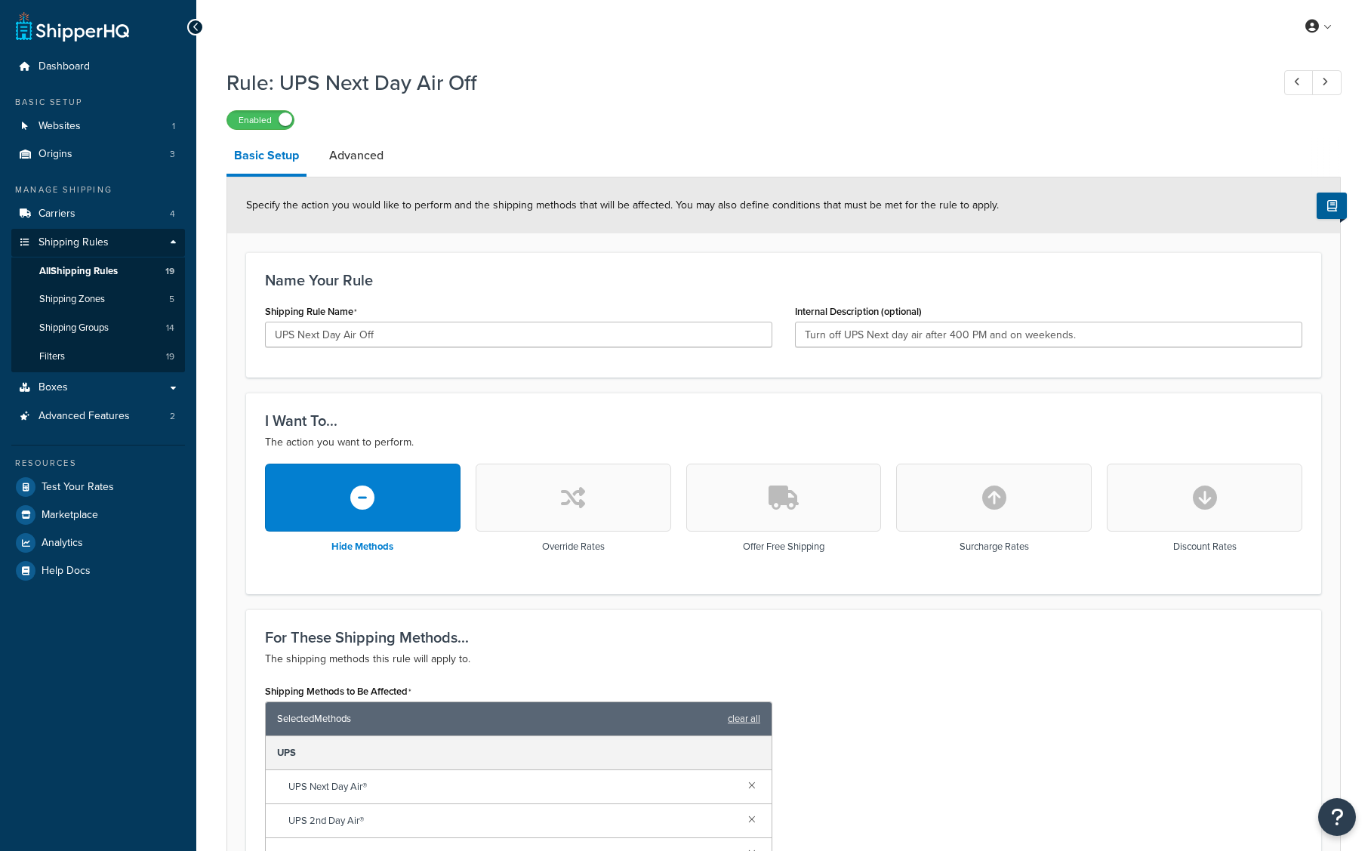 The image size is (1371, 851). I want to click on a: Dashboard, so click(98, 66).